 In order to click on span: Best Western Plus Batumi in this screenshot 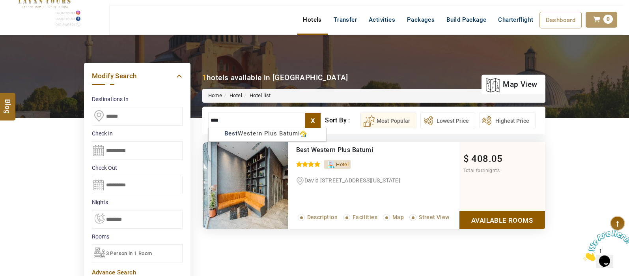, I will do `click(335, 150)`.